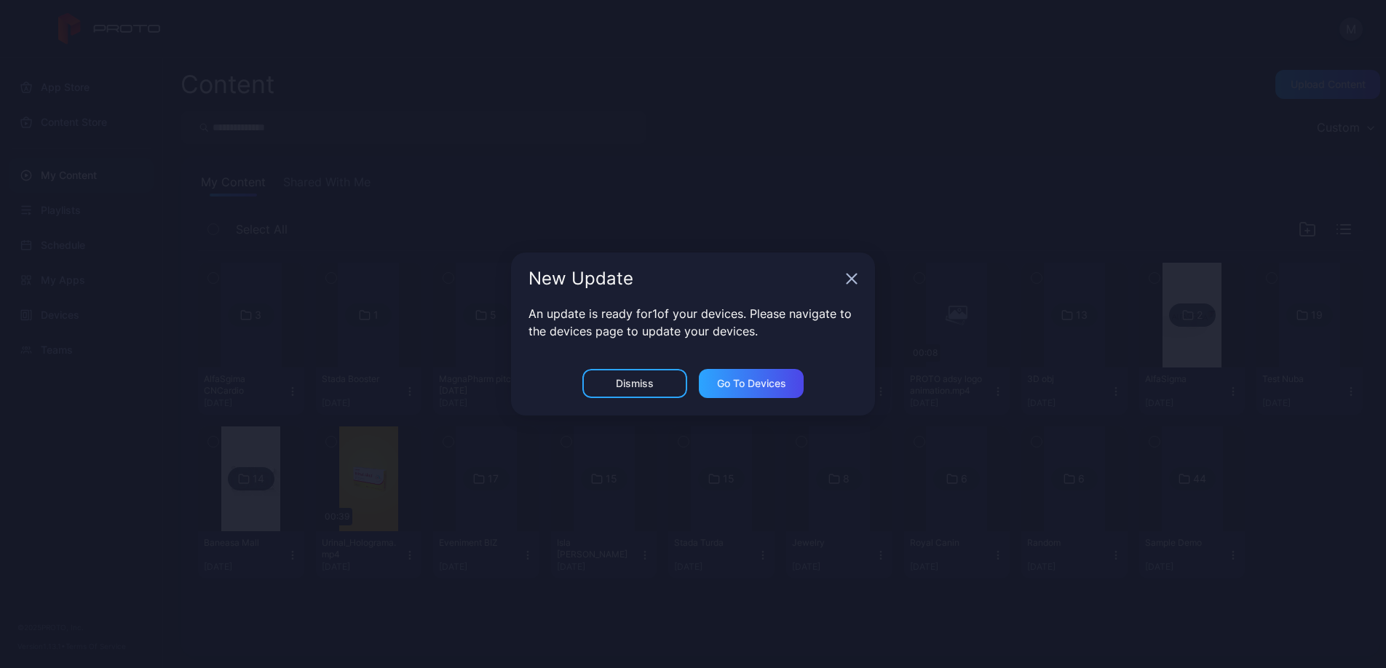 Image resolution: width=1386 pixels, height=668 pixels. Describe the element at coordinates (751, 384) in the screenshot. I see `div: Go to devices` at that location.